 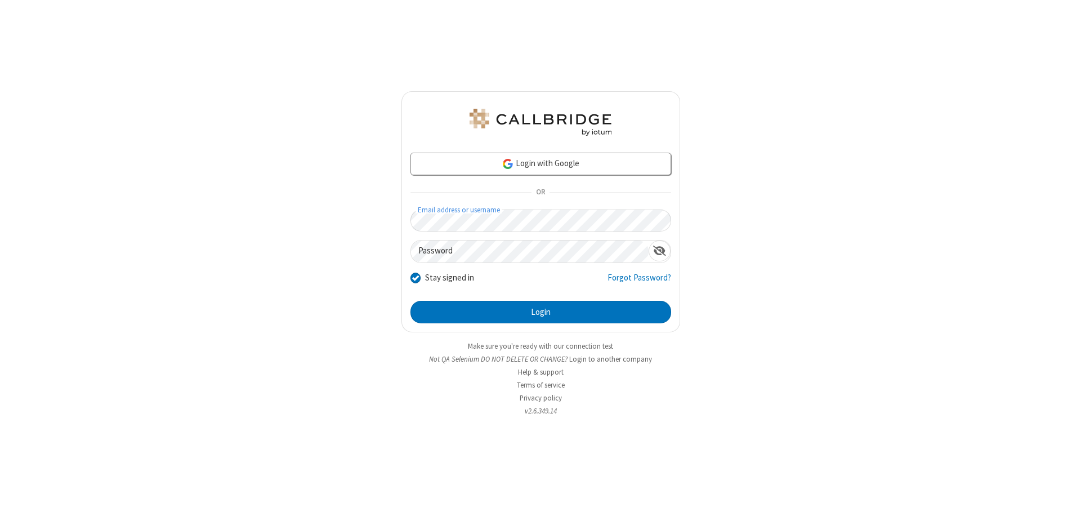 What do you see at coordinates (530, 251) in the screenshot?
I see `input: Password` at bounding box center [530, 251].